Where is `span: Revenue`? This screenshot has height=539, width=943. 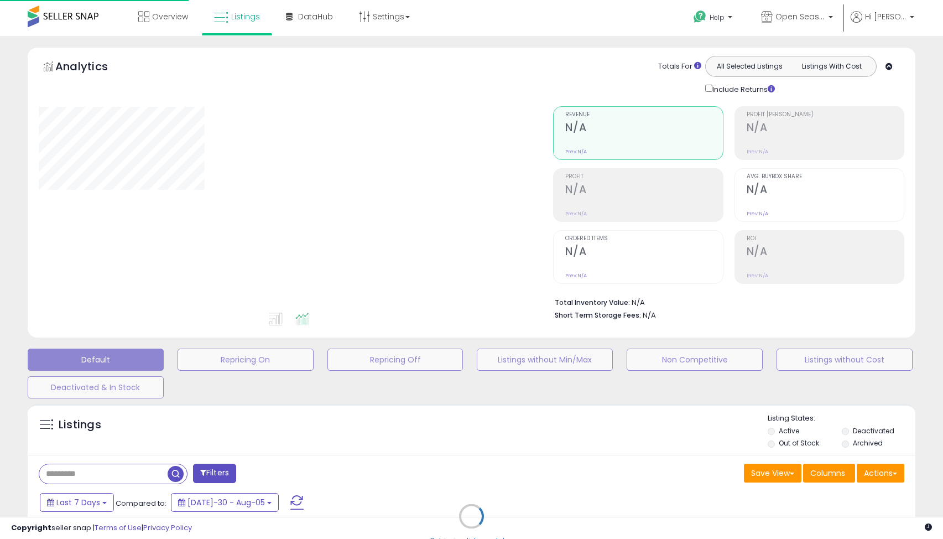
span: Revenue is located at coordinates (644, 115).